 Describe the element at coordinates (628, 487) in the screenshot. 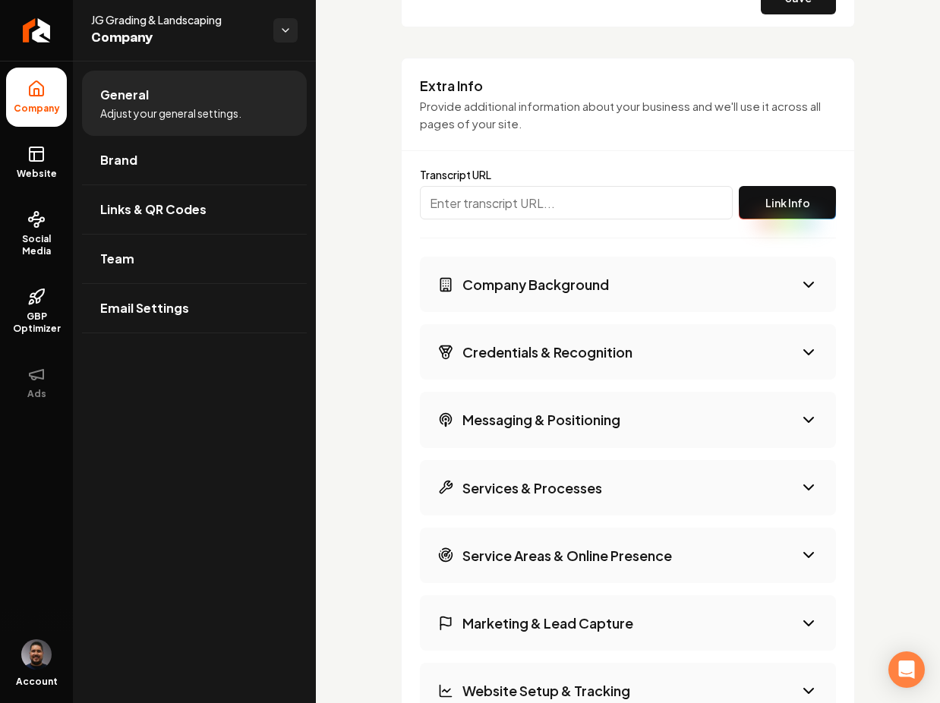

I see `button: Services & Processes` at that location.